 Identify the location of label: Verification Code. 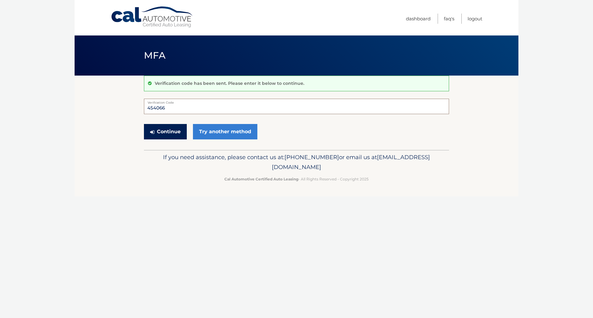
(297, 101).